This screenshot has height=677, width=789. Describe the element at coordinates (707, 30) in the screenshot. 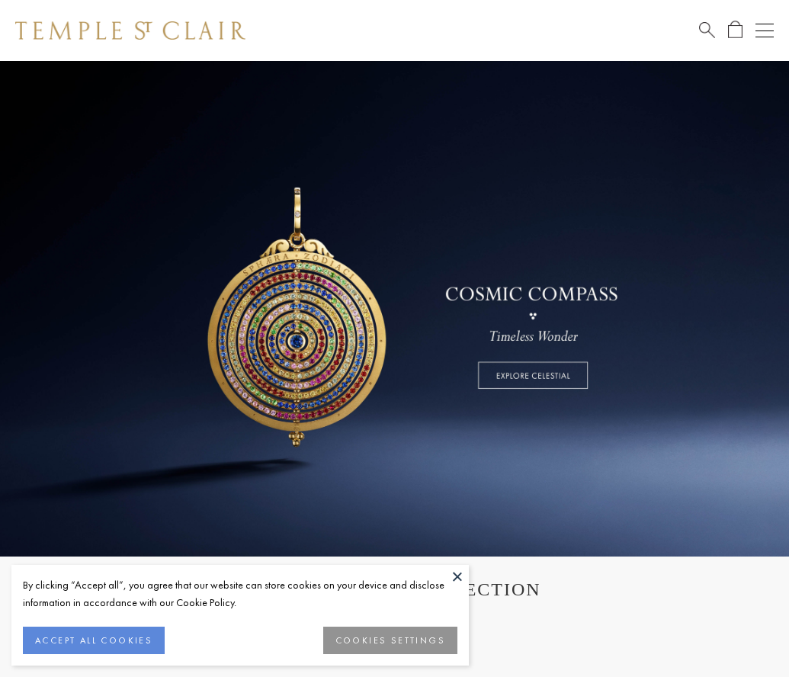

I see `a: Search` at that location.